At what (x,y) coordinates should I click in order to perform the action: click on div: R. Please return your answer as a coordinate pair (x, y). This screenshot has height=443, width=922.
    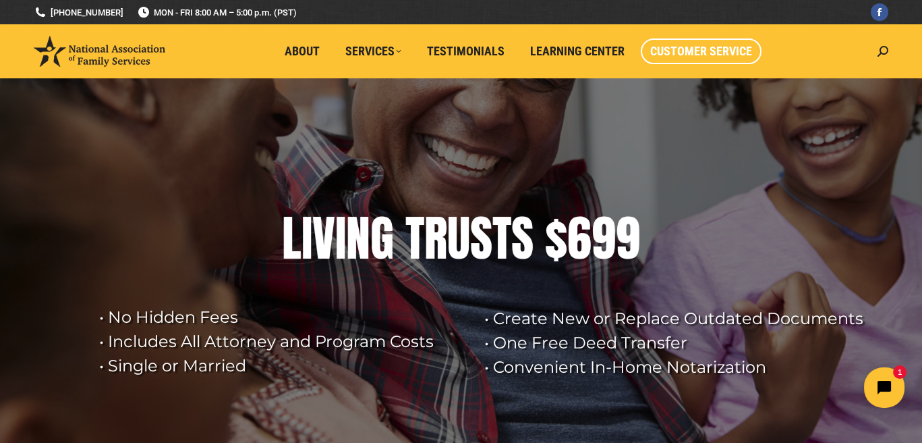
    Looking at the image, I should click on (436, 238).